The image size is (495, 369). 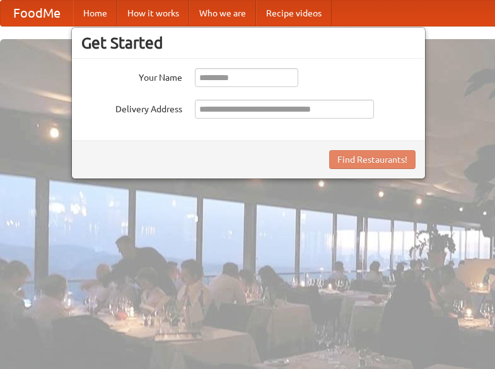 I want to click on a: Recipe videos, so click(x=294, y=13).